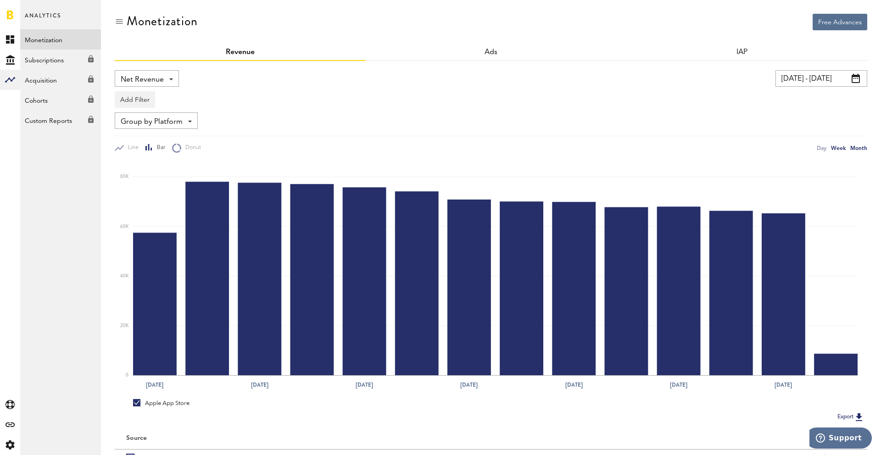 This screenshot has width=881, height=455. I want to click on button: Export, so click(851, 417).